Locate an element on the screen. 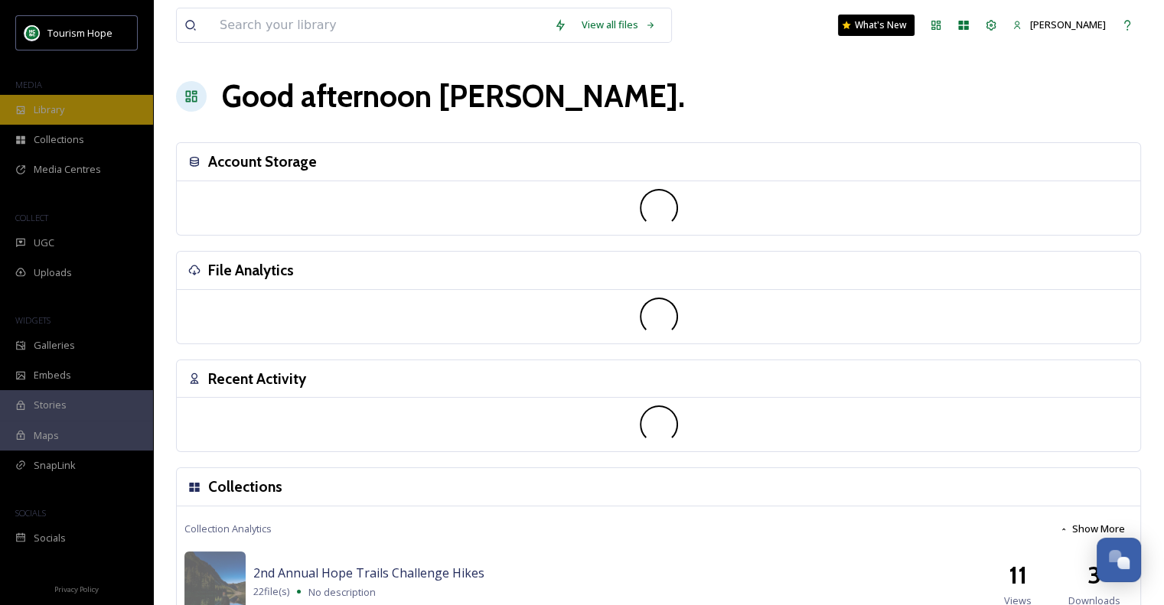  span: Maps is located at coordinates (46, 435).